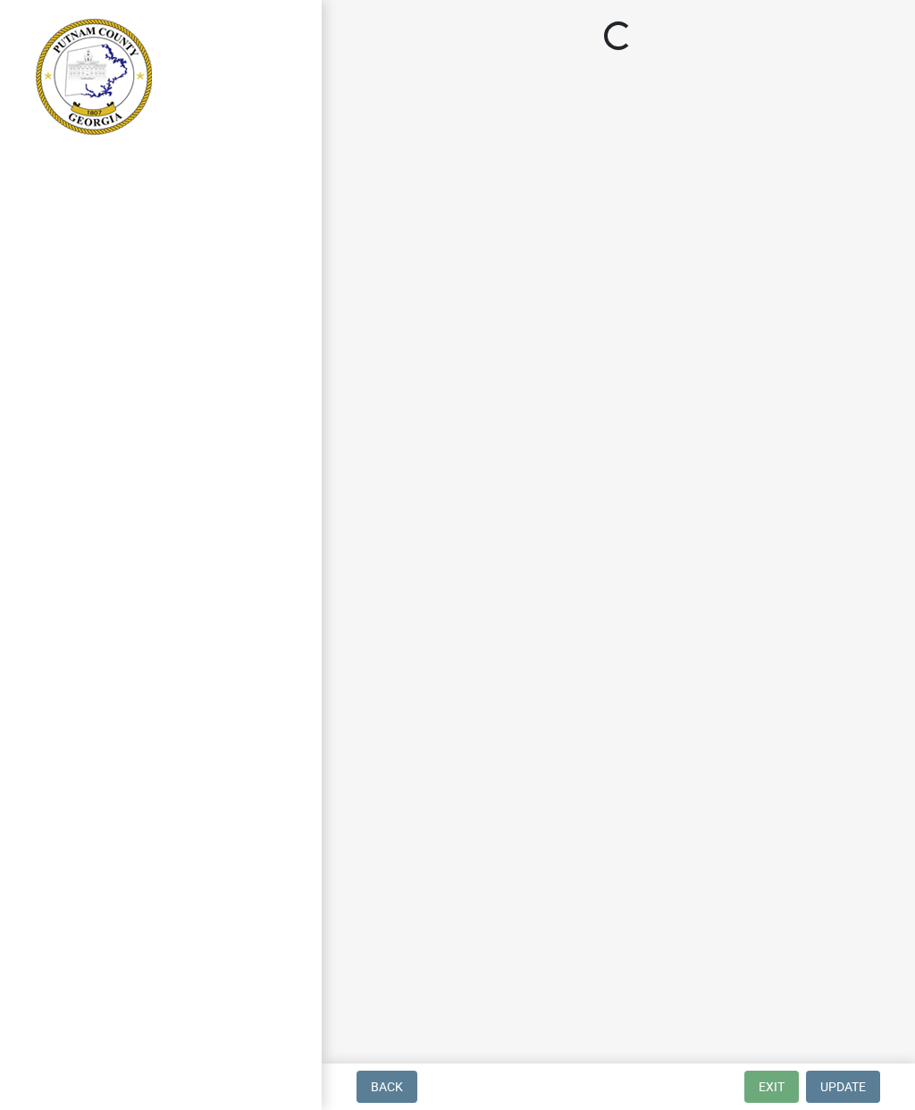 This screenshot has height=1110, width=915. What do you see at coordinates (94, 77) in the screenshot?
I see `img: Putnam County, Georgia` at bounding box center [94, 77].